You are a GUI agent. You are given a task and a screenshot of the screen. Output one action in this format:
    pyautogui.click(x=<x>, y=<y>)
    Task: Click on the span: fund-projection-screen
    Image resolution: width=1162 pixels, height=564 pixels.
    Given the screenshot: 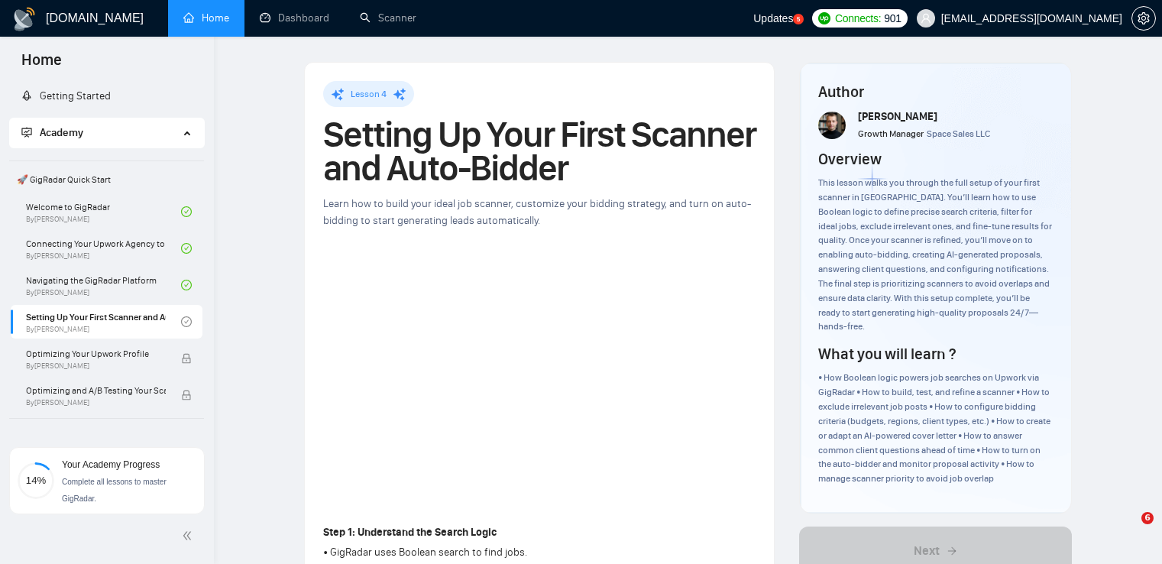 What is the action you would take?
    pyautogui.click(x=27, y=132)
    